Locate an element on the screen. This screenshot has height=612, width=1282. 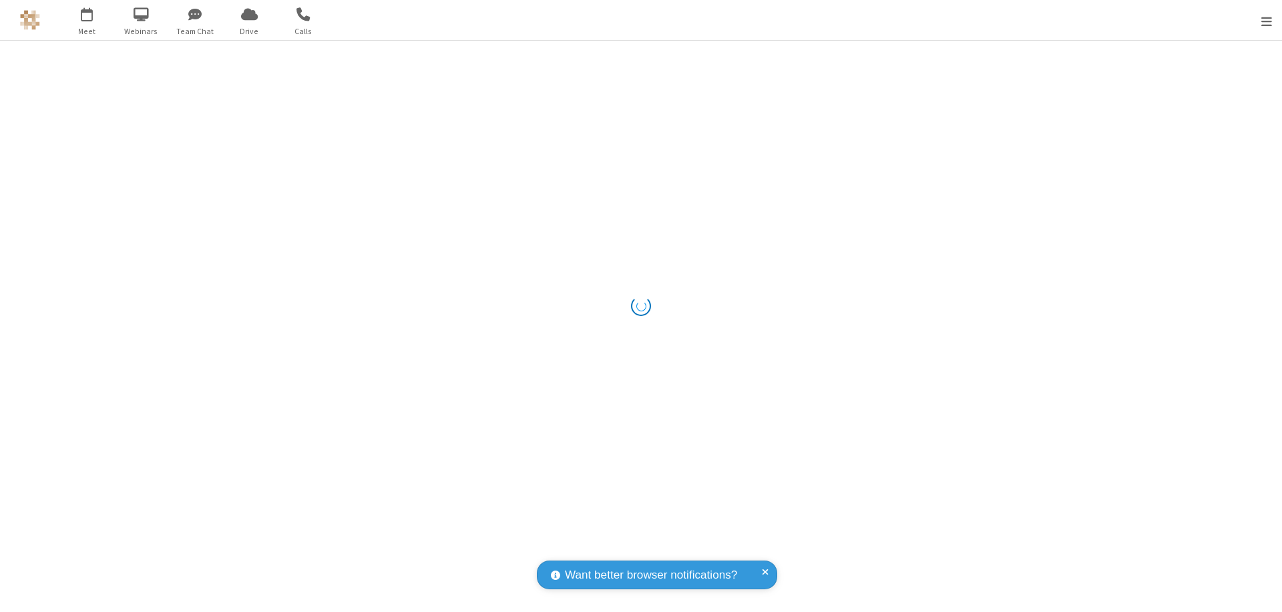
img: QA Selenium DO NOT DELETE OR CHANGE is located at coordinates (30, 20).